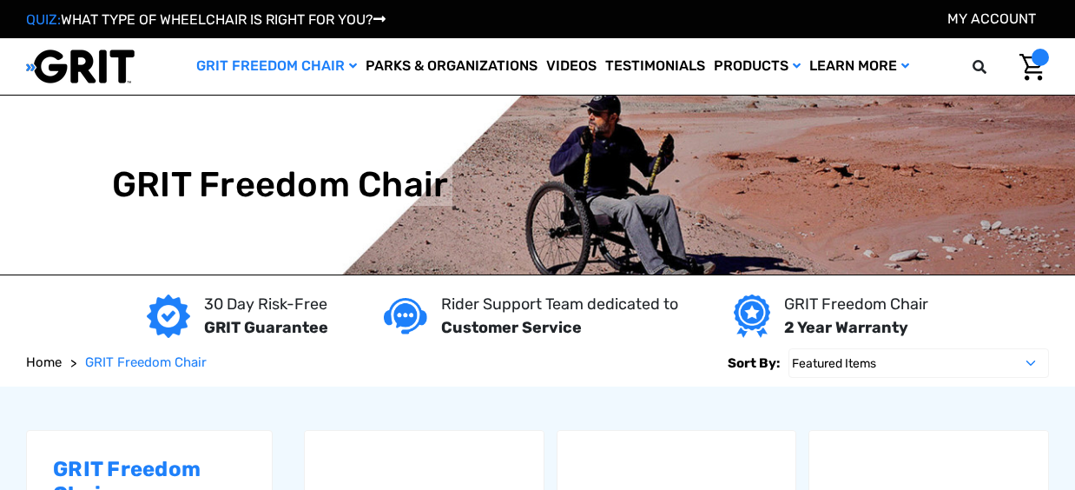  What do you see at coordinates (43, 362) in the screenshot?
I see `span: Home` at bounding box center [43, 362].